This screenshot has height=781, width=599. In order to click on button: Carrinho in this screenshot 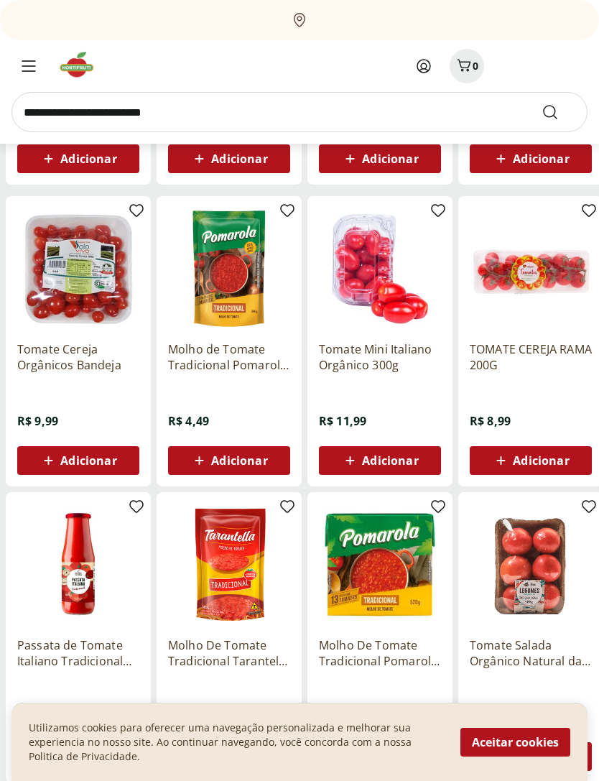, I will do `click(467, 66)`.